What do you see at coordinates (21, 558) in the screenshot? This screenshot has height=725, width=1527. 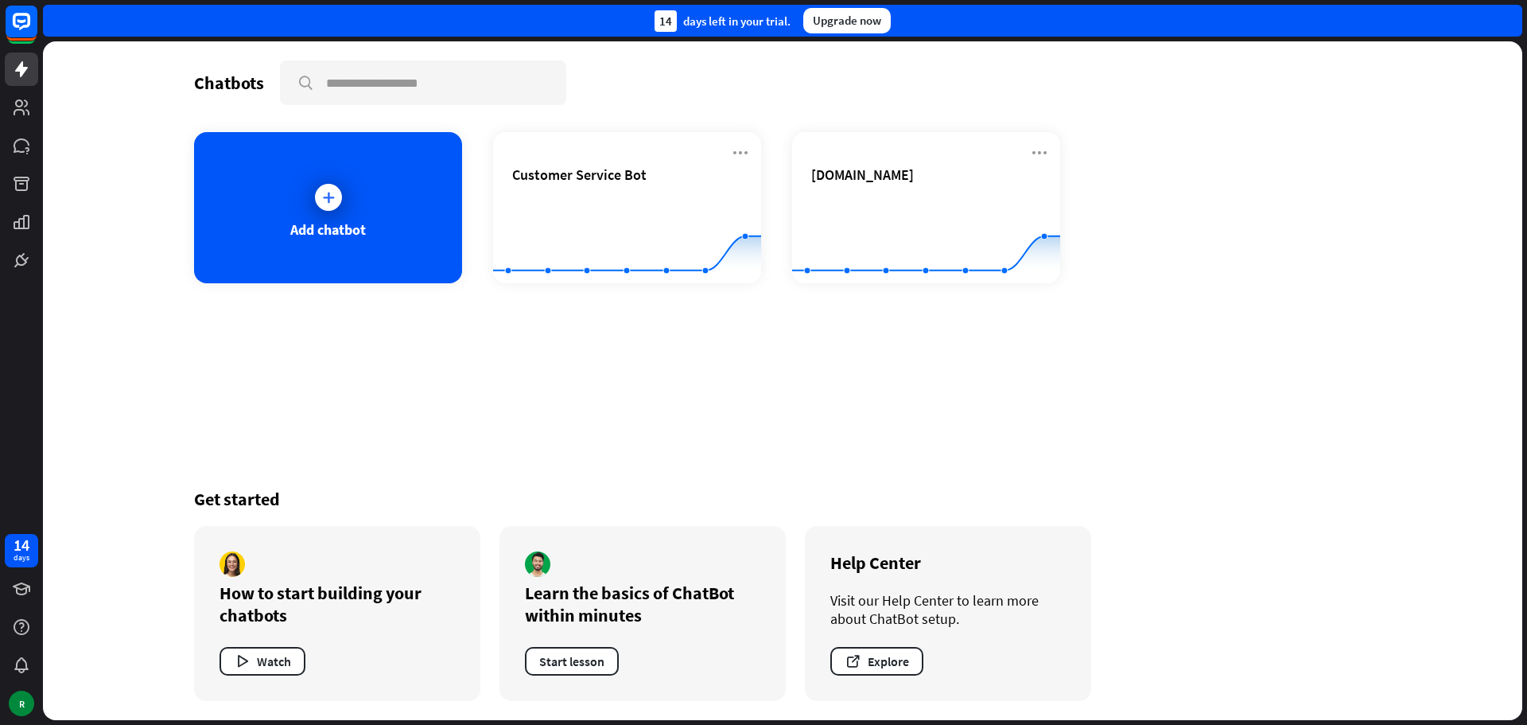 I see `div: days` at bounding box center [21, 558].